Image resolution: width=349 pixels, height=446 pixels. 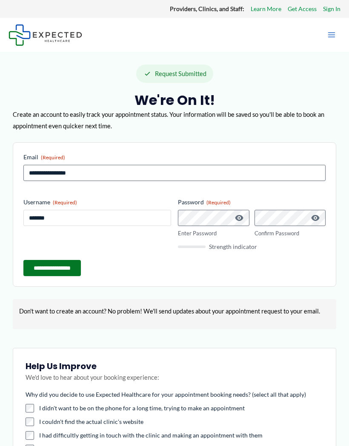 I want to click on a: Get Access, so click(x=302, y=9).